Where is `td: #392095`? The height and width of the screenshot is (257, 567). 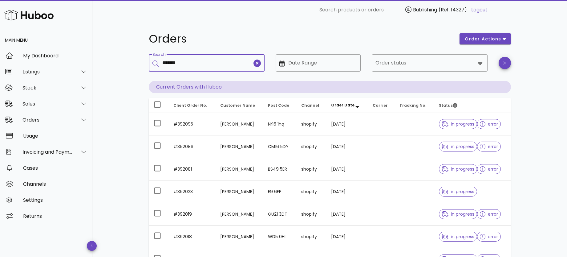
td: #392095 is located at coordinates (192, 124).